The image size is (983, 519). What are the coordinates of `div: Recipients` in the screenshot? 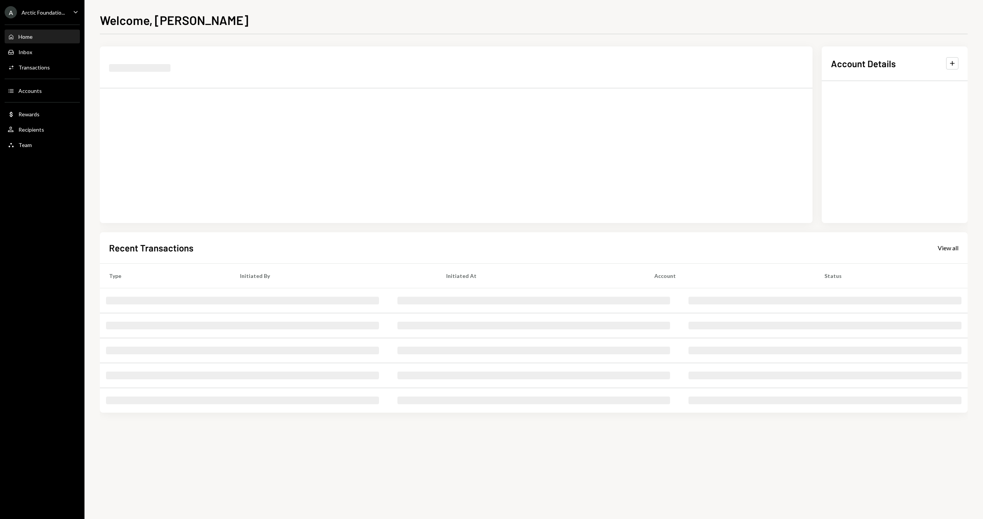 It's located at (31, 129).